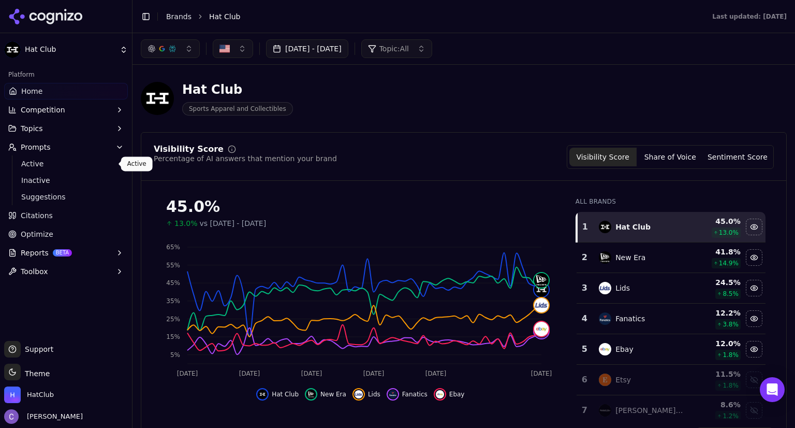 The width and height of the screenshot is (795, 428). I want to click on span: 13.0%, so click(186, 223).